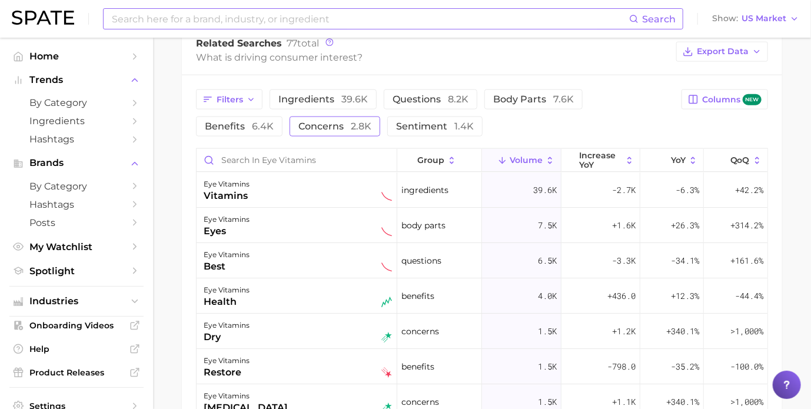  What do you see at coordinates (239, 43) in the screenshot?
I see `span: Related Searches` at bounding box center [239, 43].